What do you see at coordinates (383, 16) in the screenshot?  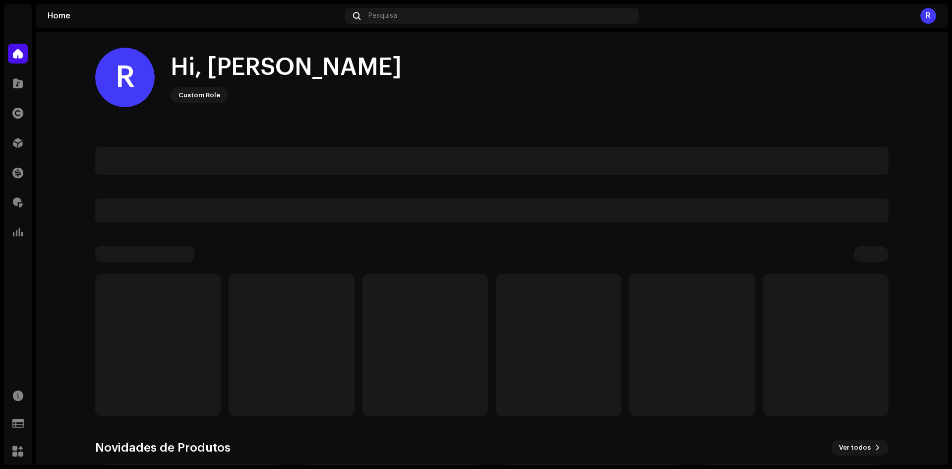 I see `span: Pesquisa` at bounding box center [383, 16].